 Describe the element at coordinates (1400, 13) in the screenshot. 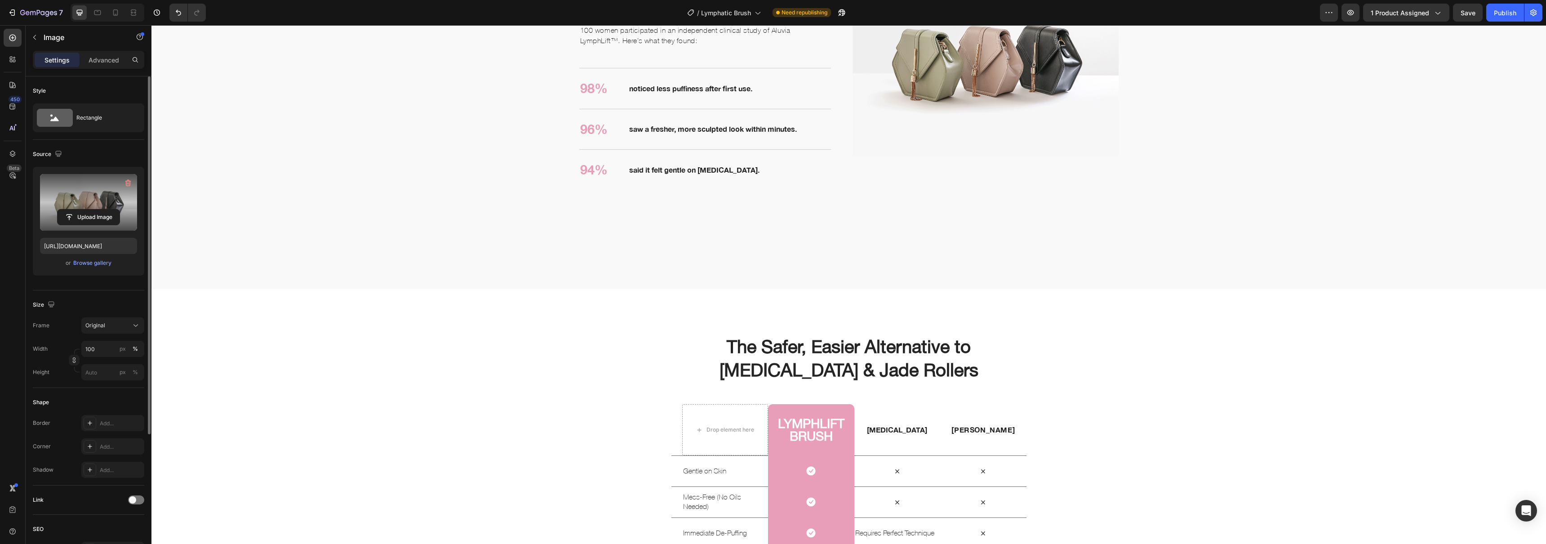

I see `span: 1 product assigned` at that location.